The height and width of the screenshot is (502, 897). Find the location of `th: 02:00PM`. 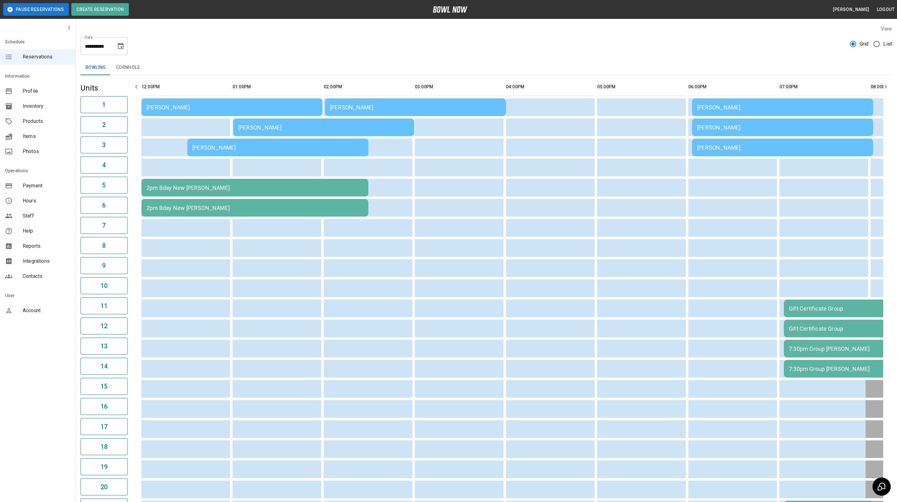

th: 02:00PM is located at coordinates (368, 87).